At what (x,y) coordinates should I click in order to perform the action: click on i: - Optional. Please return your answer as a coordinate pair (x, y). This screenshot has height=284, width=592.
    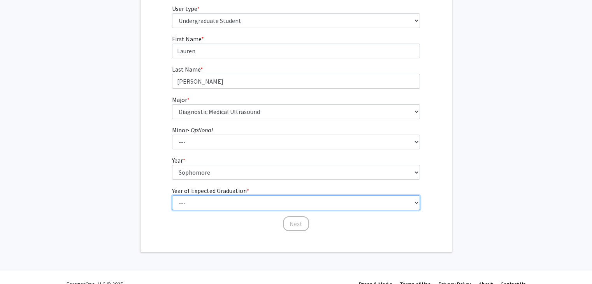
    Looking at the image, I should click on (200, 130).